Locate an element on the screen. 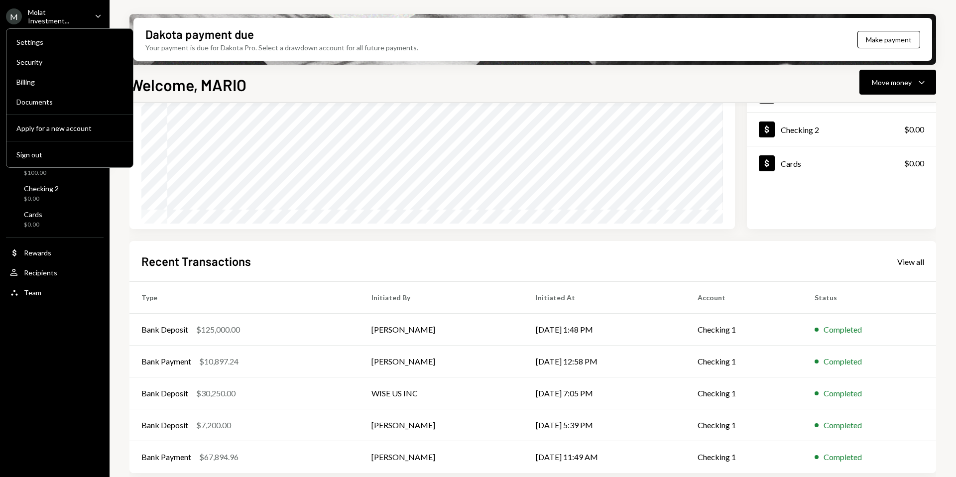 The height and width of the screenshot is (477, 956). h2: Recent Transactions is located at coordinates (196, 261).